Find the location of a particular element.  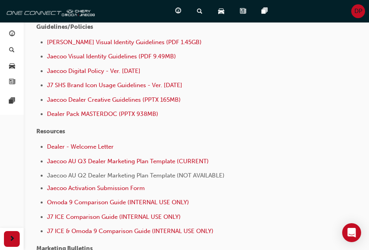

span: Jaecoo Activation Submission Form is located at coordinates (96, 188).